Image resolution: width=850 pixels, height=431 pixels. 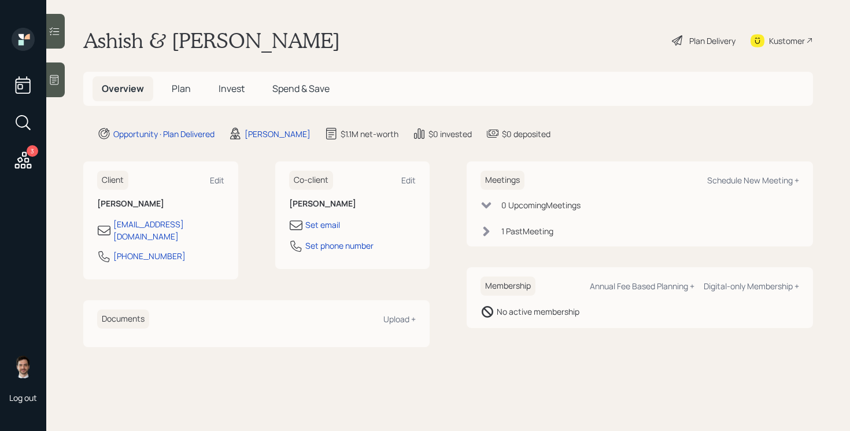 I want to click on div: $1.1M net-worth, so click(x=369, y=134).